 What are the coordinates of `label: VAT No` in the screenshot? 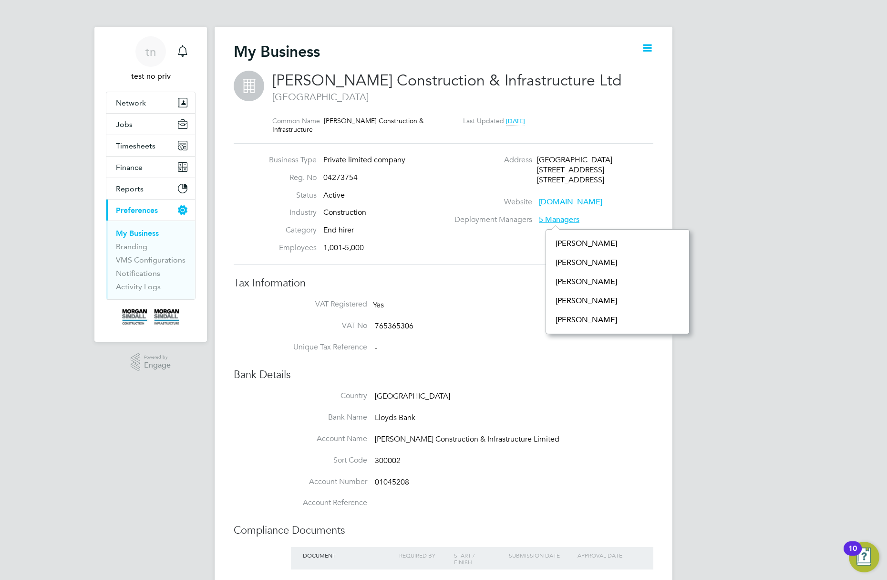 It's located at (320, 325).